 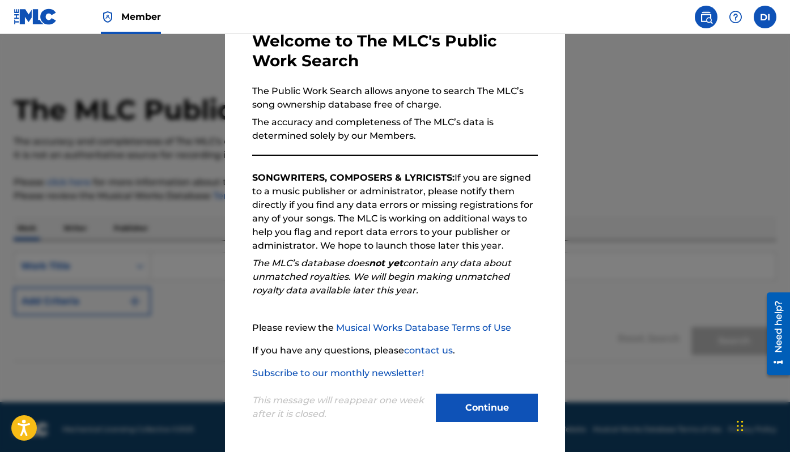 What do you see at coordinates (341, 408) in the screenshot?
I see `p: This message will reappear one week after it is closed.` at bounding box center [341, 408].